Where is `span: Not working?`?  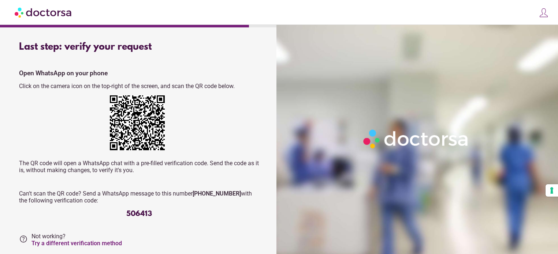 span: Not working? is located at coordinates (76, 240).